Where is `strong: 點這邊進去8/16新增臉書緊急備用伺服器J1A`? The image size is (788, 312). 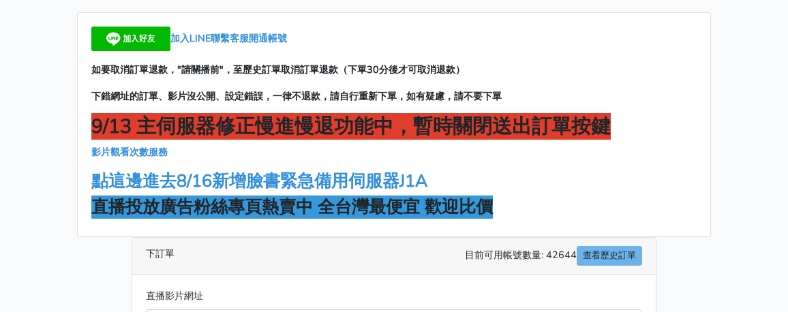
strong: 點這邊進去8/16新增臉書緊急備用伺服器J1A is located at coordinates (259, 181).